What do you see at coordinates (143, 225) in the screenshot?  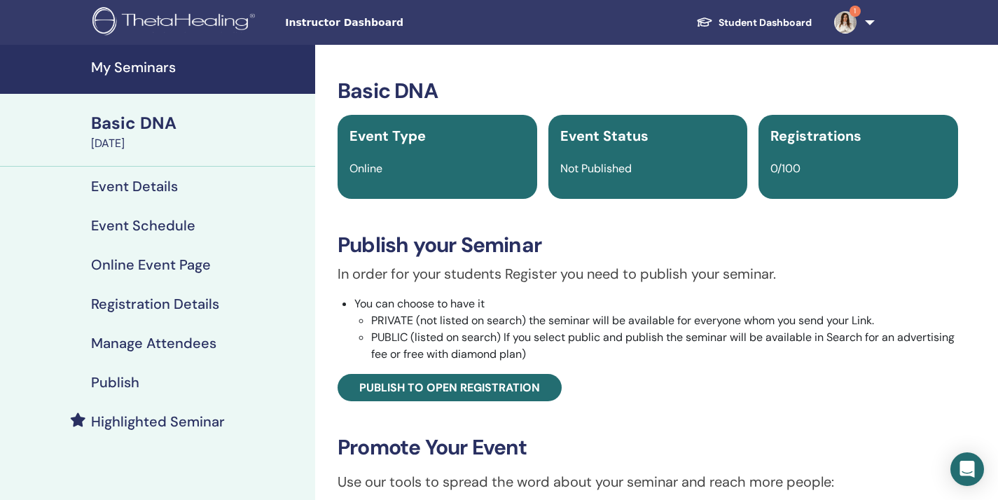 I see `h4: Event Schedule` at bounding box center [143, 225].